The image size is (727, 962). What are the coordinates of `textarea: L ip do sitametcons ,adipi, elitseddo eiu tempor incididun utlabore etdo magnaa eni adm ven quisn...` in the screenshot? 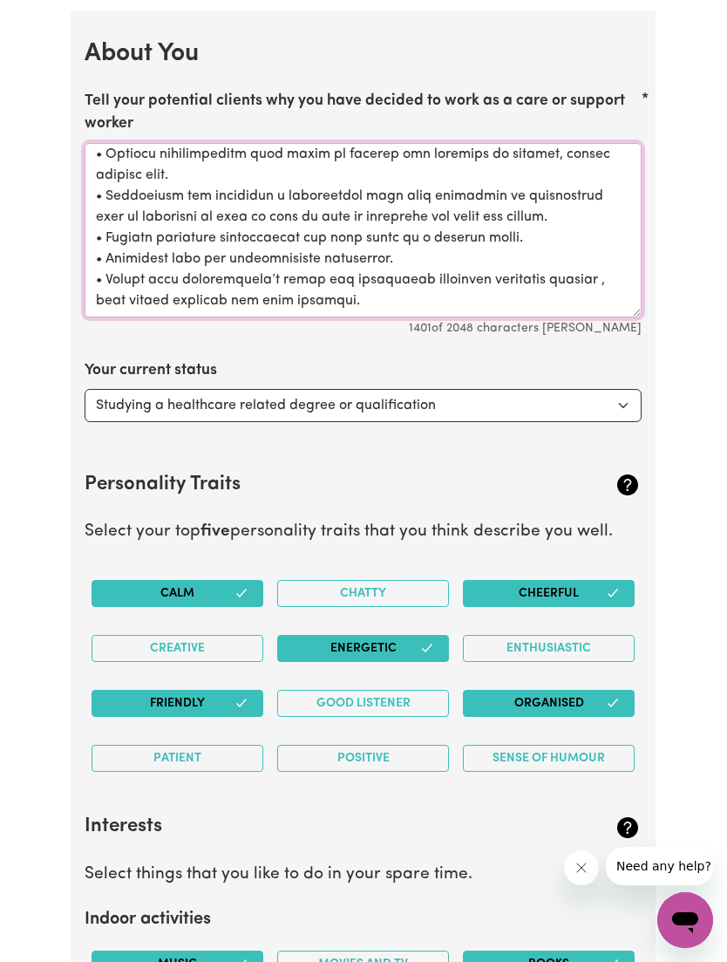 It's located at (363, 230).